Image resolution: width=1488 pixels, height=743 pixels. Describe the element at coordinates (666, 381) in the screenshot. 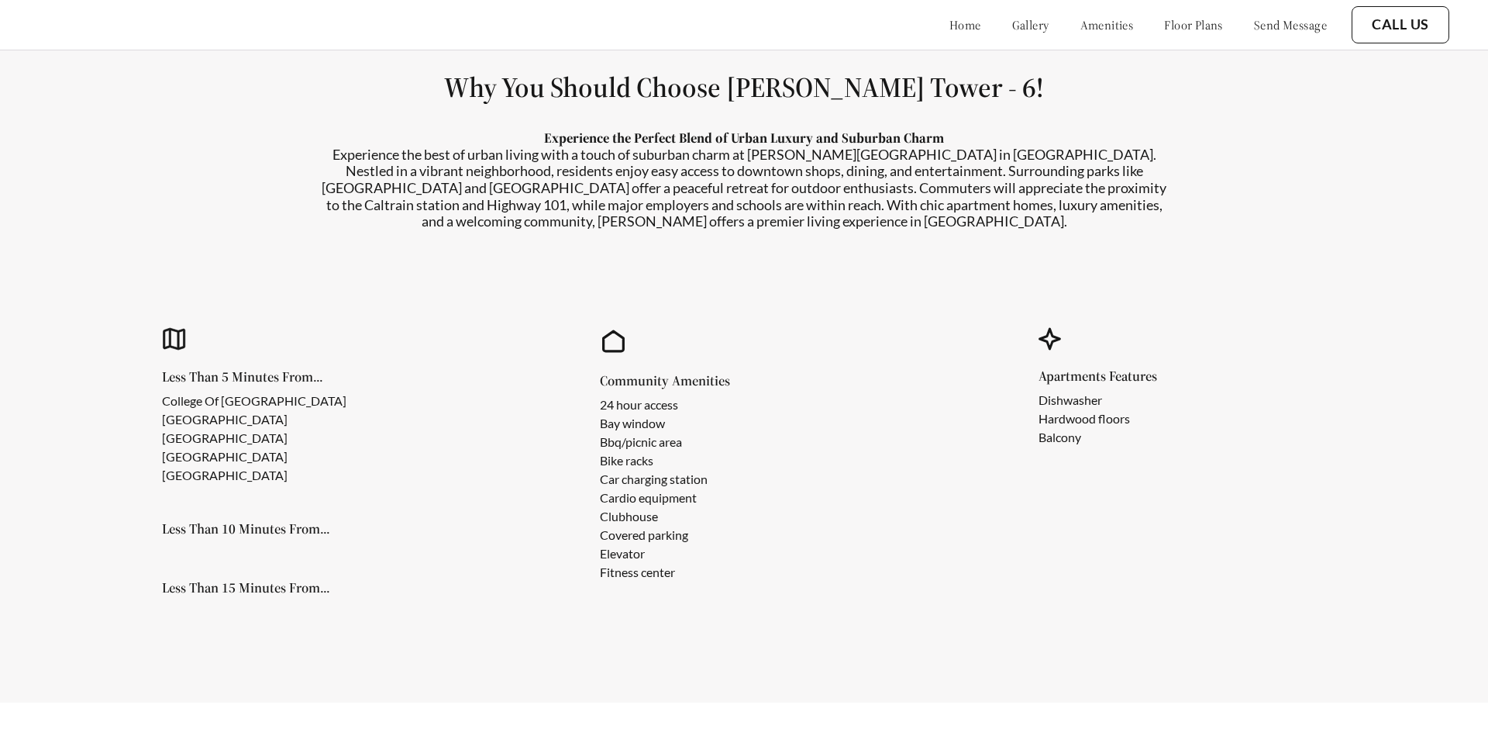

I see `h5: Community Amenities` at that location.